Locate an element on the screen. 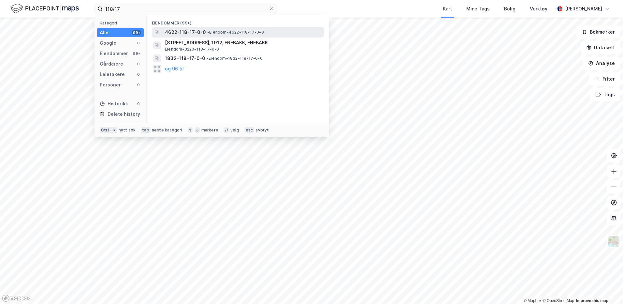 This screenshot has width=623, height=304. div: Gårdeiere is located at coordinates (111, 64).